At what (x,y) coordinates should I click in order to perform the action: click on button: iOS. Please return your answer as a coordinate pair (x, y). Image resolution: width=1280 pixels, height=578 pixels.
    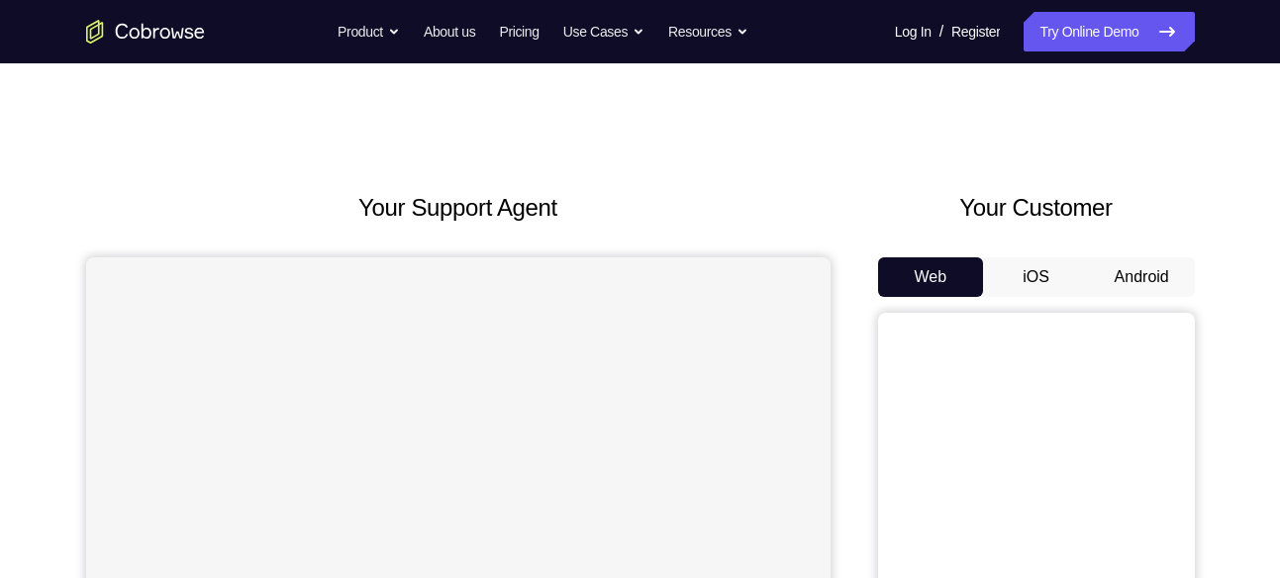
    Looking at the image, I should click on (1035, 277).